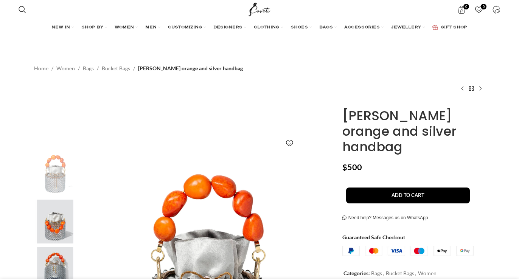 The width and height of the screenshot is (519, 279). I want to click on span: Categories:, so click(357, 273).